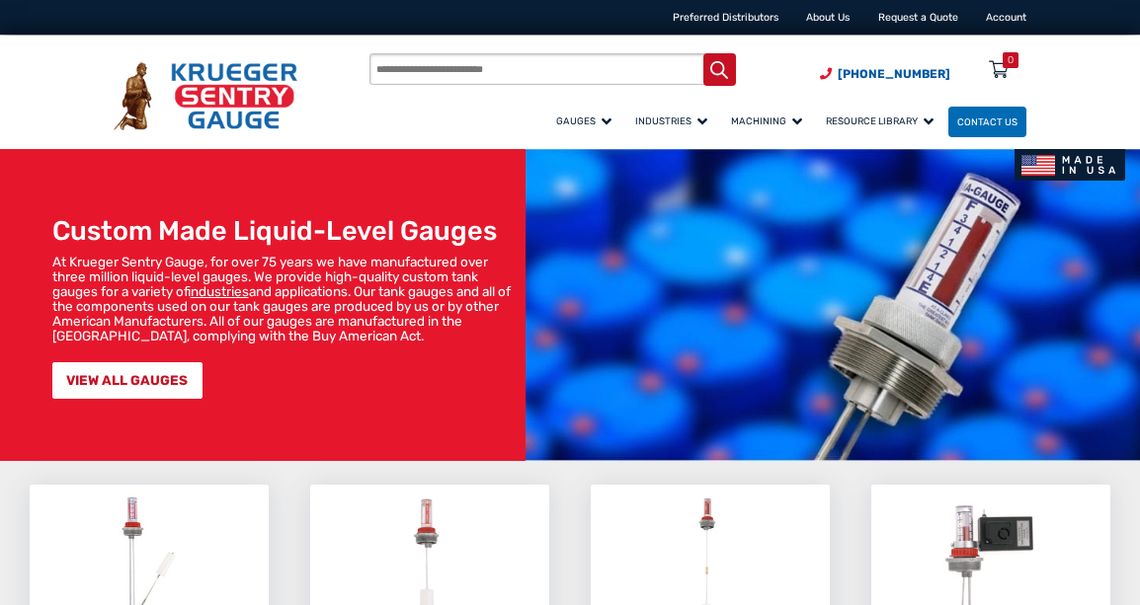 This screenshot has height=605, width=1140. What do you see at coordinates (769, 120) in the screenshot?
I see `a: Machining` at bounding box center [769, 120].